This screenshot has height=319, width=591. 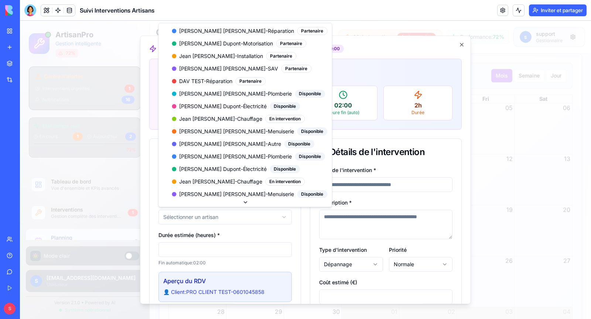 I want to click on button: Inviter et partager, so click(x=558, y=10).